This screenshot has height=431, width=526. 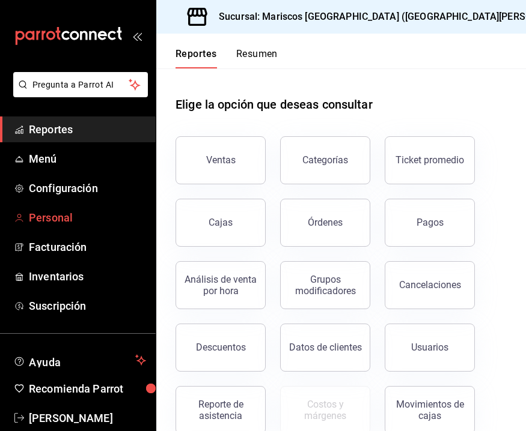 What do you see at coordinates (87, 306) in the screenshot?
I see `span: Suscripción` at bounding box center [87, 306].